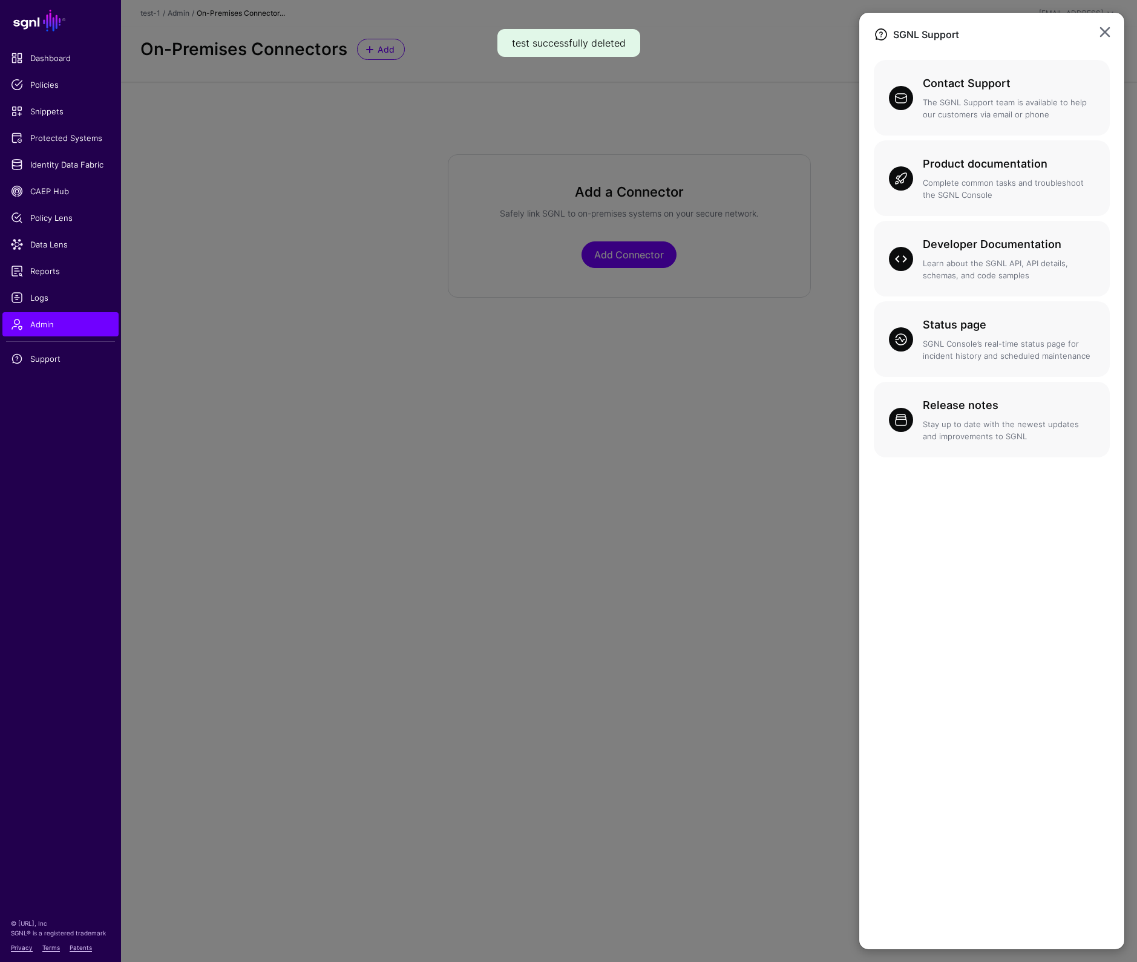 The image size is (1137, 962). I want to click on p: SGNL Console’s real-time status page for incident history and scheduled maintenance, so click(1009, 350).